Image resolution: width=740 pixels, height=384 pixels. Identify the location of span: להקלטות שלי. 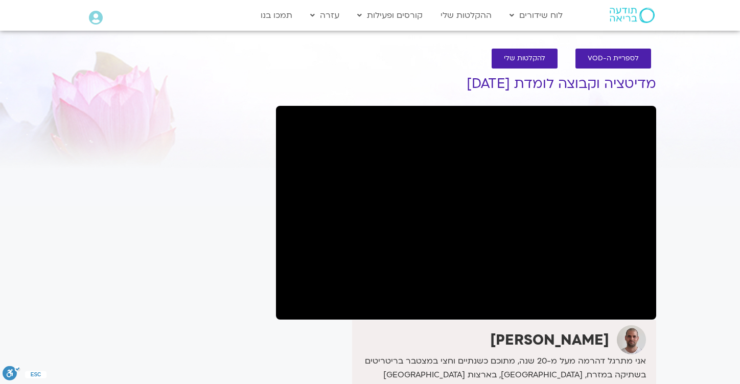
(524, 58).